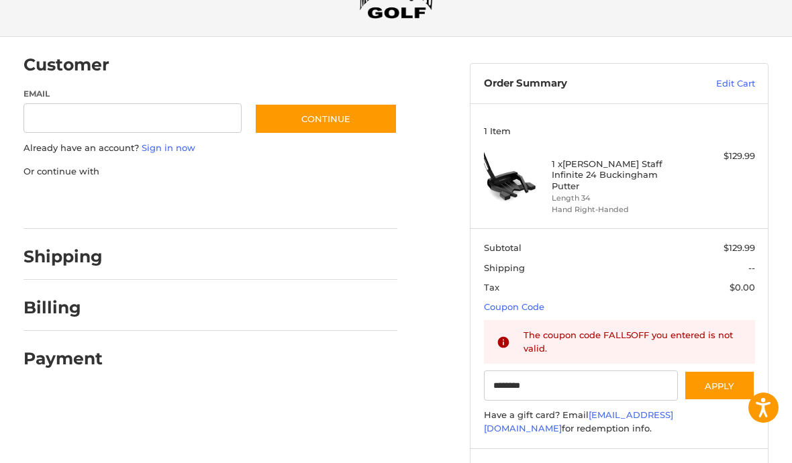 The image size is (792, 463). Describe the element at coordinates (577, 84) in the screenshot. I see `h3: Order Summary` at that location.